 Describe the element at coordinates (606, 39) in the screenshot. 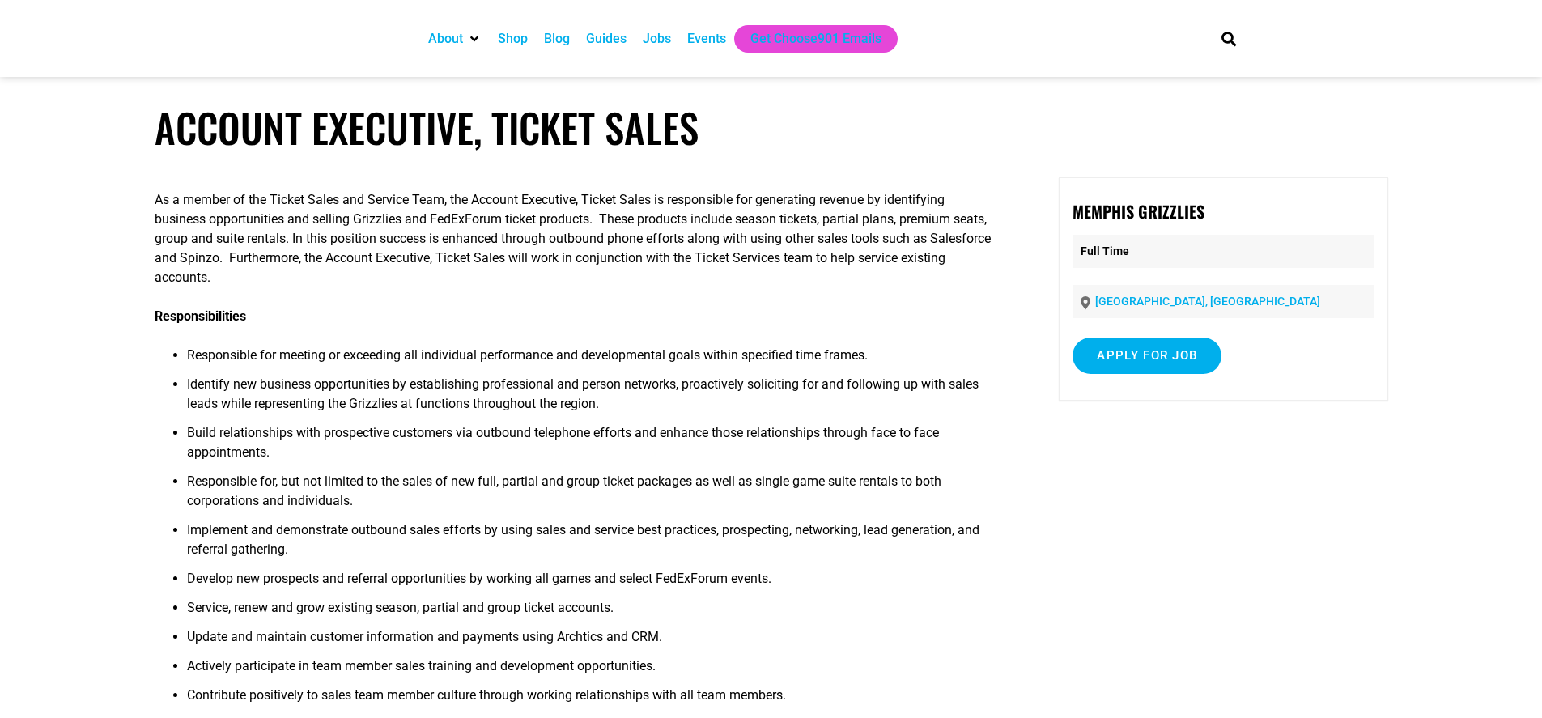

I see `a: Guides` at that location.